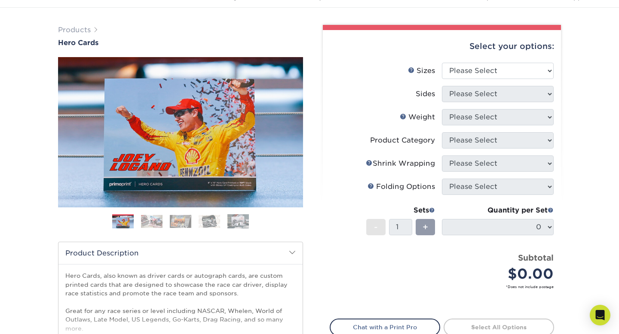  I want to click on div: Open Intercom Messenger, so click(600, 315).